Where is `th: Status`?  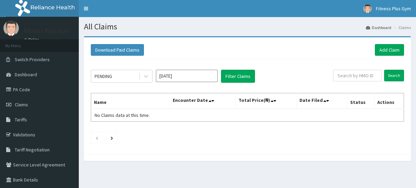 th: Status is located at coordinates (360, 101).